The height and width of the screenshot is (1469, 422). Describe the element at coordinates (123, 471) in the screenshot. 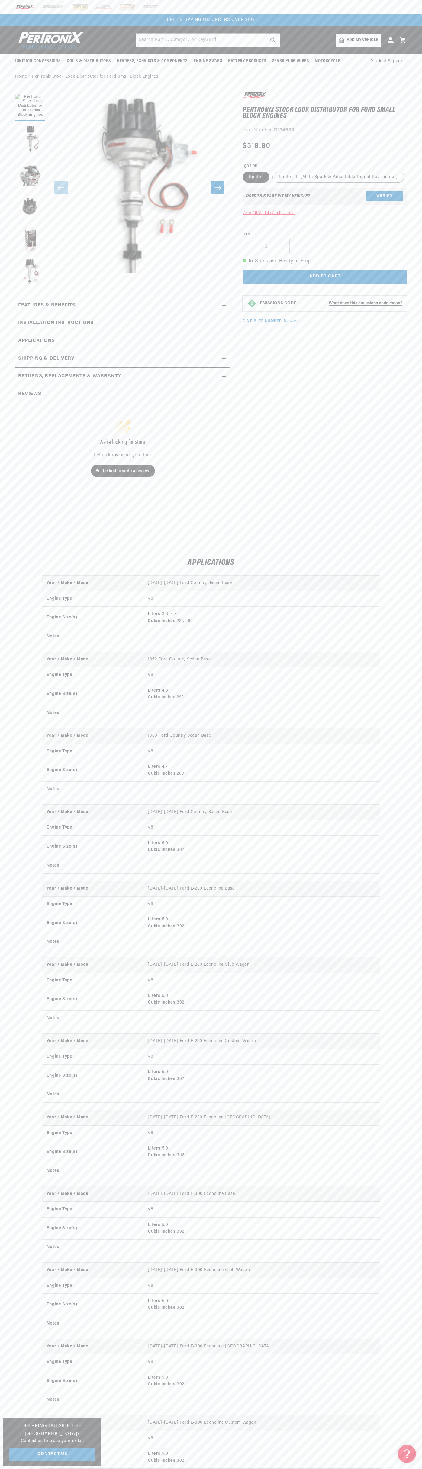

I see `button: Be the first to write a review!` at that location.